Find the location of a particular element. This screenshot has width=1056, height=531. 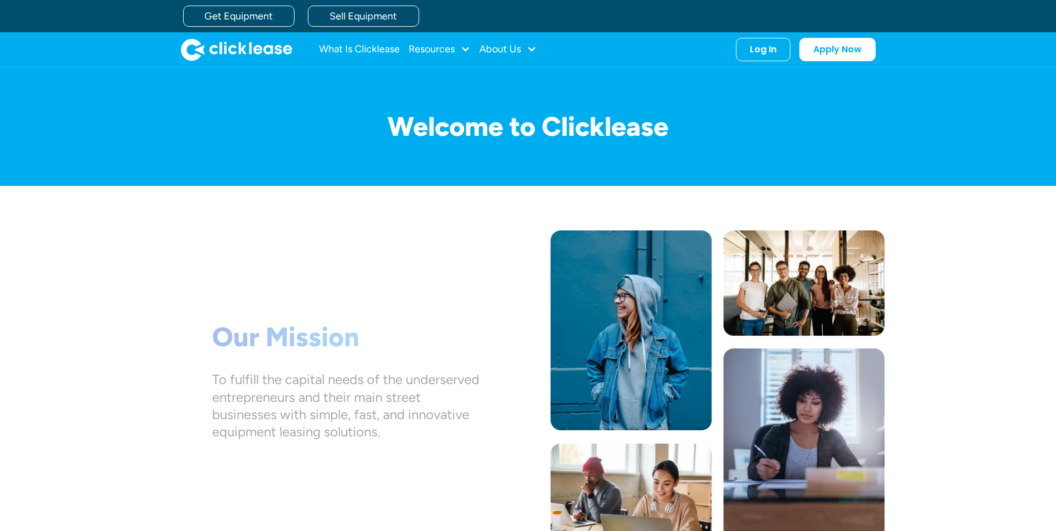

a: Apply Now is located at coordinates (837, 50).